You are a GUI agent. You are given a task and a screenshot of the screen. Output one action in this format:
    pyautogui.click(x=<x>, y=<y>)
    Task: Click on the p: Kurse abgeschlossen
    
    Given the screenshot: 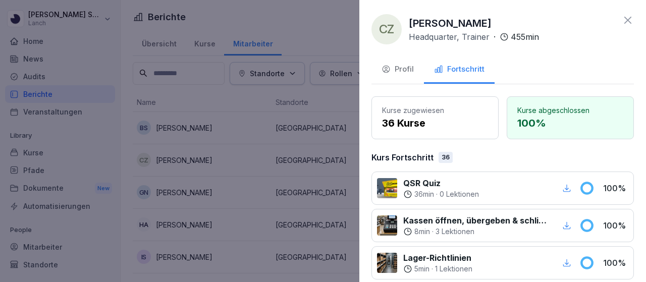 What is the action you would take?
    pyautogui.click(x=571, y=110)
    